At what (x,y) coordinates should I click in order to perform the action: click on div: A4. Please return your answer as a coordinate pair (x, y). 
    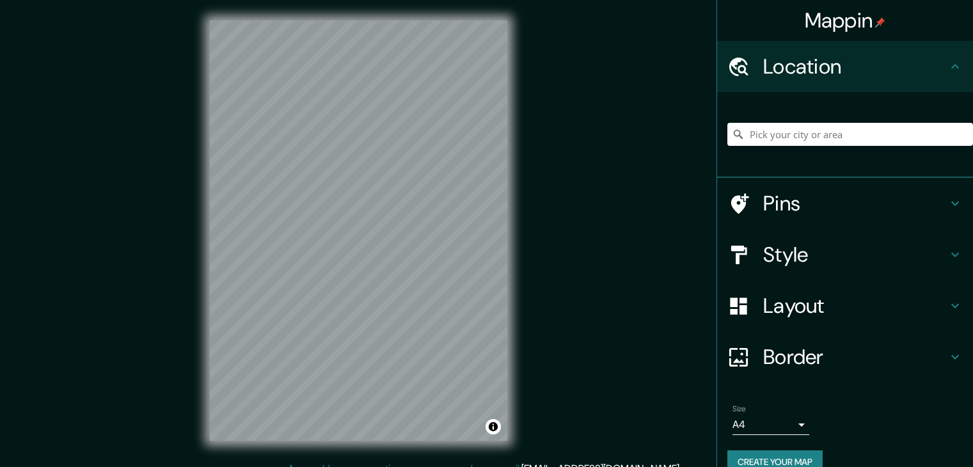
    Looking at the image, I should click on (771, 425).